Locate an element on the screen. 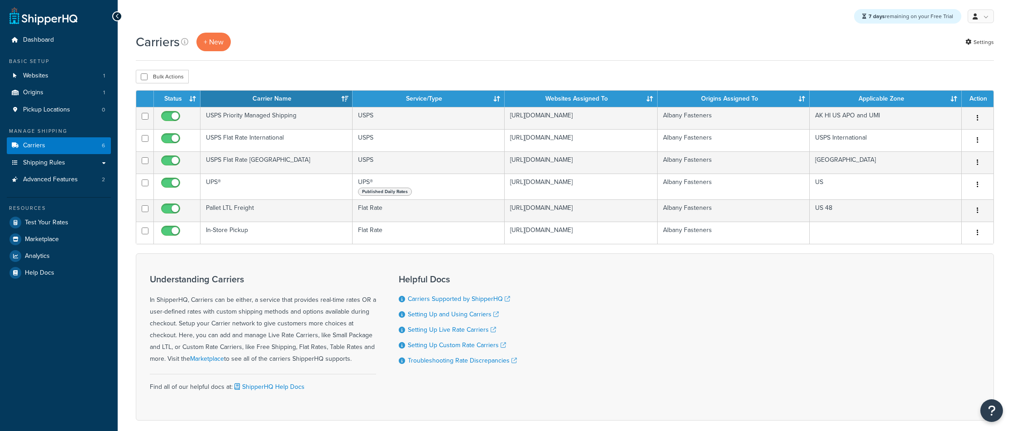 The width and height of the screenshot is (1012, 431). td: In-Store Pickup is located at coordinates (277, 232).